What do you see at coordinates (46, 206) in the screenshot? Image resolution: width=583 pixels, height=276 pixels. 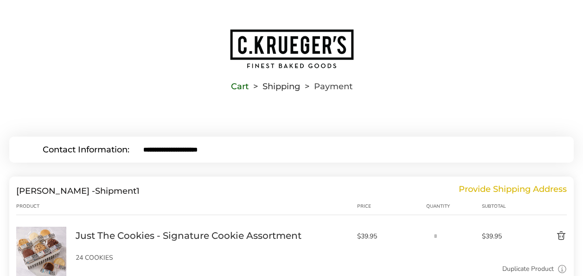 I see `div: Product` at bounding box center [46, 206].